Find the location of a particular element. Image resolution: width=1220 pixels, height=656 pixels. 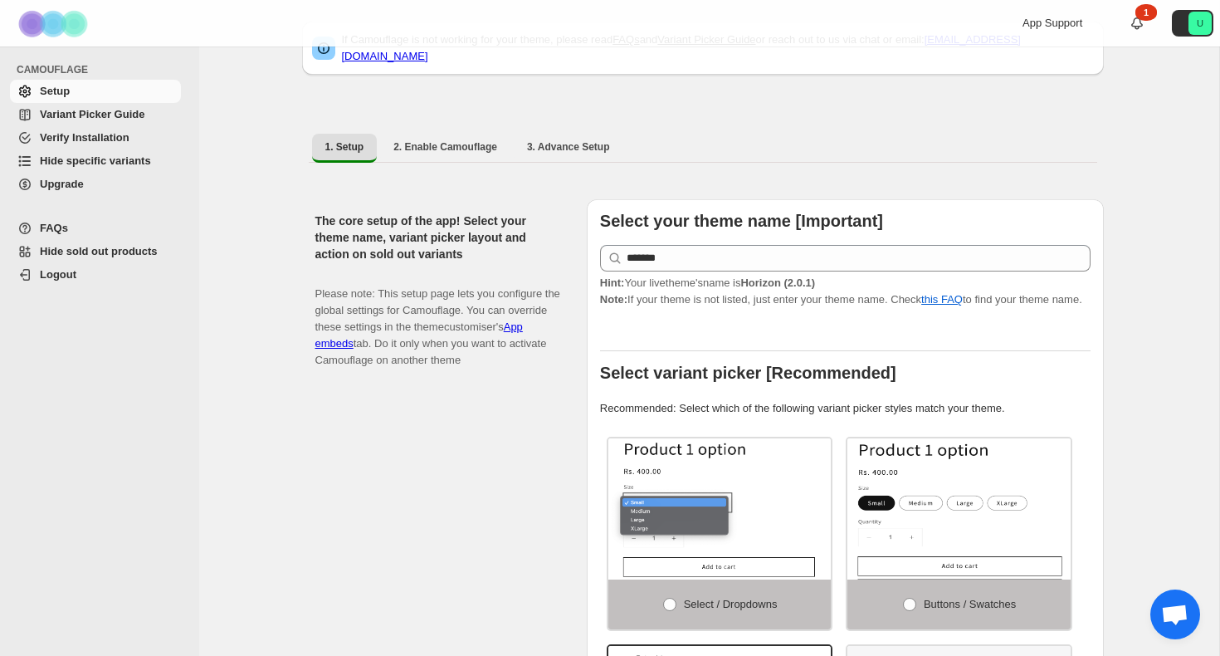

span: Variant Picker Guide is located at coordinates (92, 114).